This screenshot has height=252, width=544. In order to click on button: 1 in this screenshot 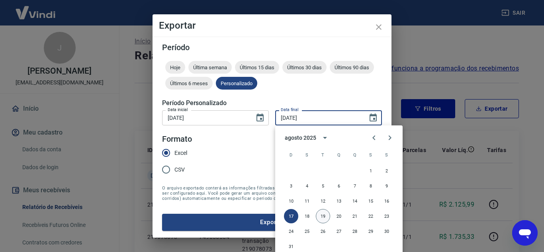, I will do `click(371, 171)`.